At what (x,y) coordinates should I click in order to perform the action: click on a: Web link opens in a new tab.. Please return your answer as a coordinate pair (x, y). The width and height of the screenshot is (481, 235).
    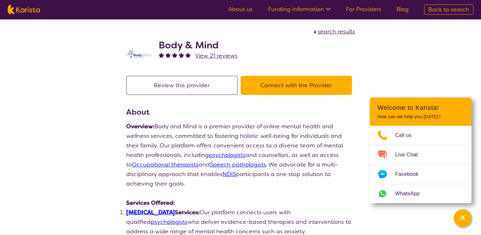
    Looking at the image, I should click on (421, 193).